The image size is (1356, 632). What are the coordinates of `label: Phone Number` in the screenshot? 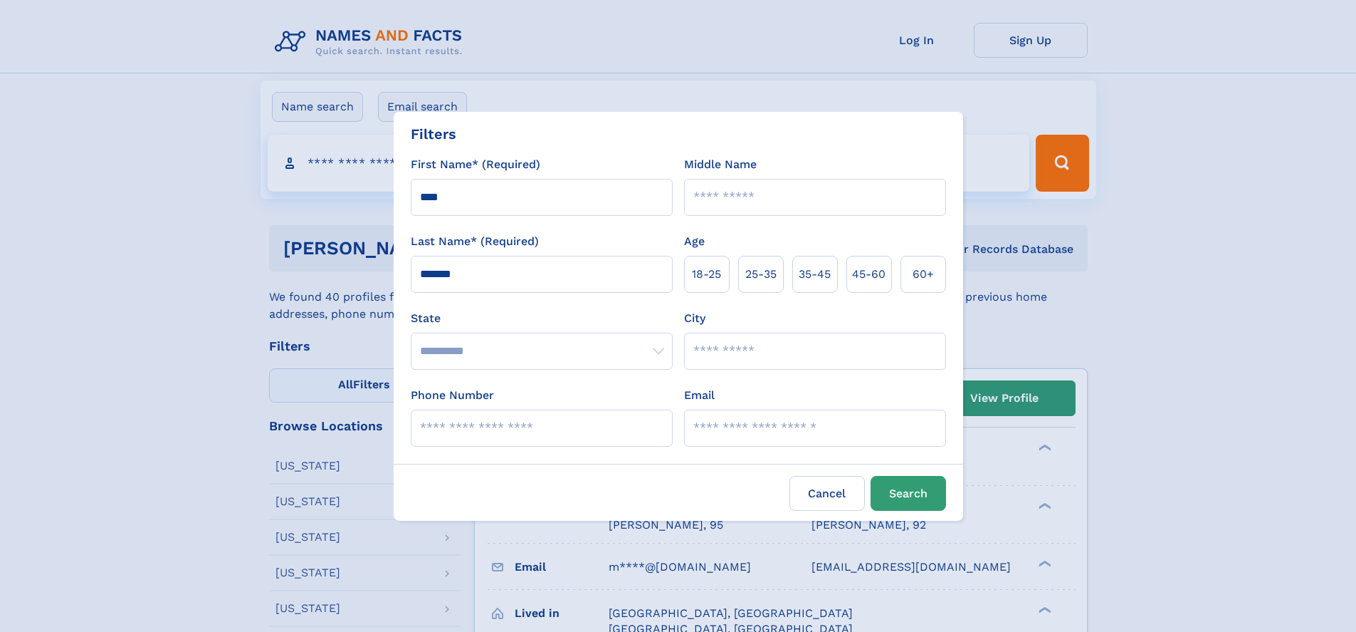 It's located at (452, 395).